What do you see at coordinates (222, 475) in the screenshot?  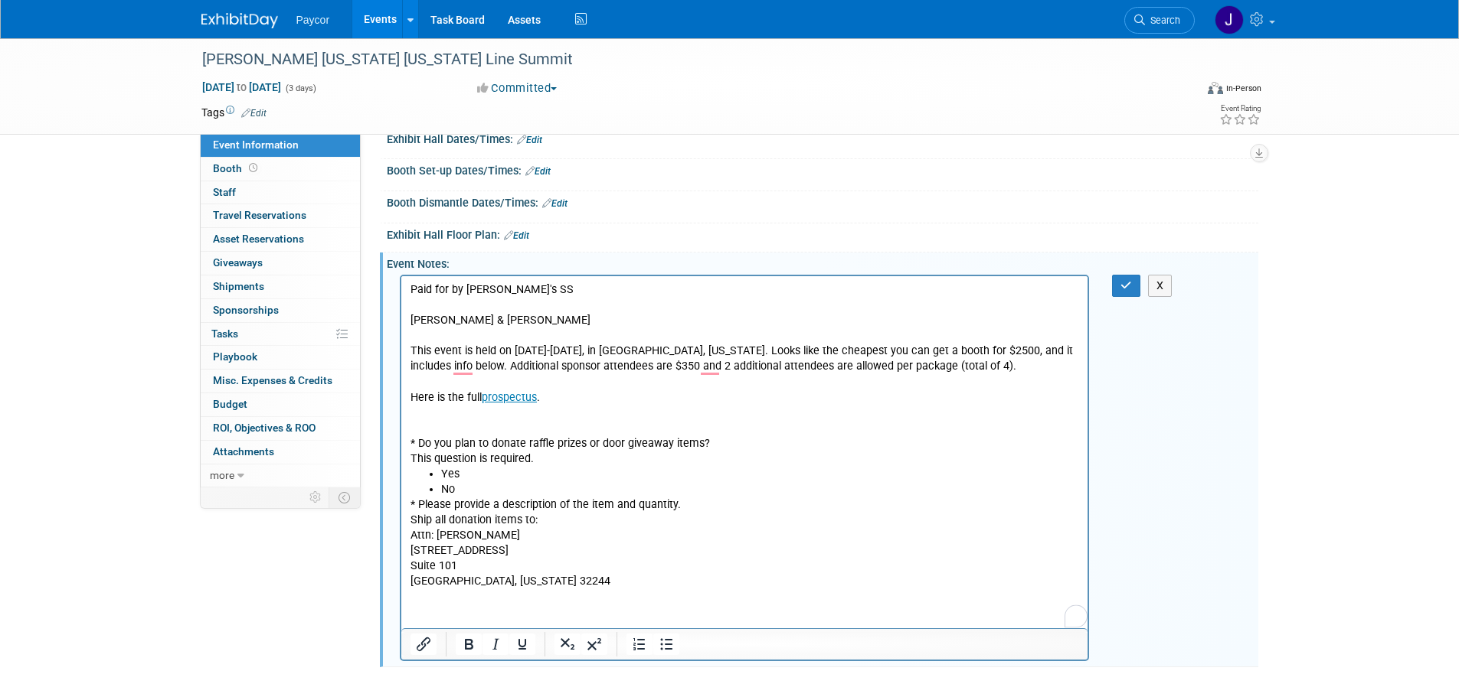 I see `span: more` at bounding box center [222, 475].